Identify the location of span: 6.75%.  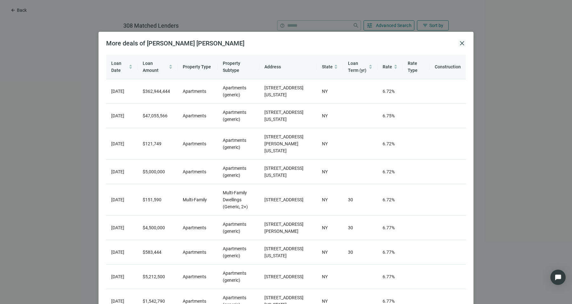
(389, 116).